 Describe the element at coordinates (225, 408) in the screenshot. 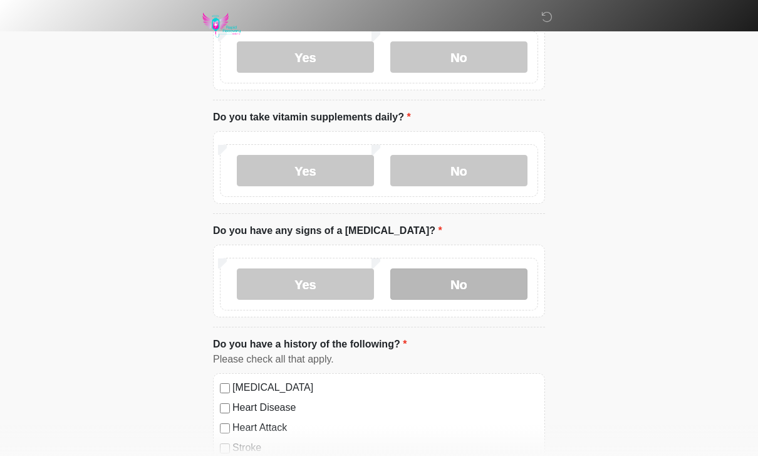

I see `input: Heart Disease` at that location.